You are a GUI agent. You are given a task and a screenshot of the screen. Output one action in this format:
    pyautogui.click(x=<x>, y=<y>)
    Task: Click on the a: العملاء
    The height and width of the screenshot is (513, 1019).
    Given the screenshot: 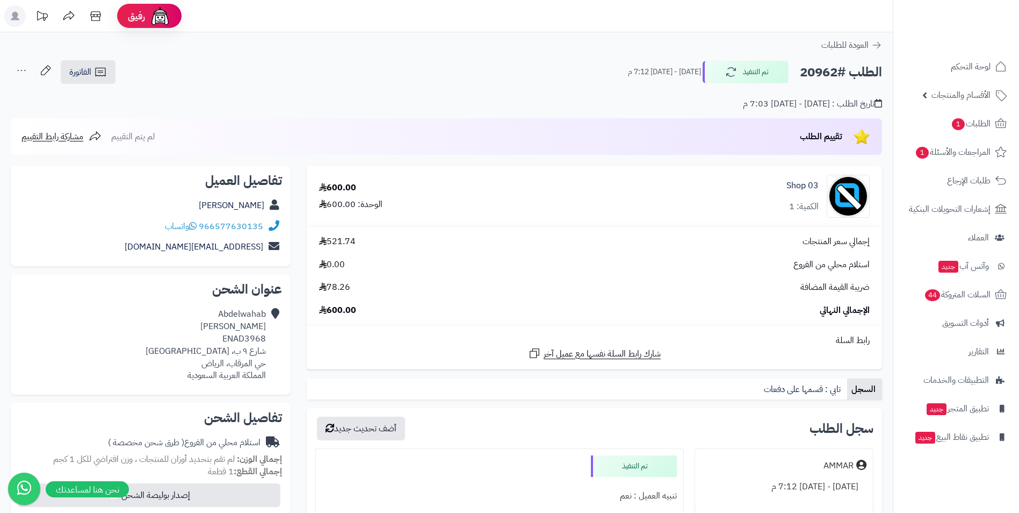 What is the action you would take?
    pyautogui.click(x=956, y=237)
    